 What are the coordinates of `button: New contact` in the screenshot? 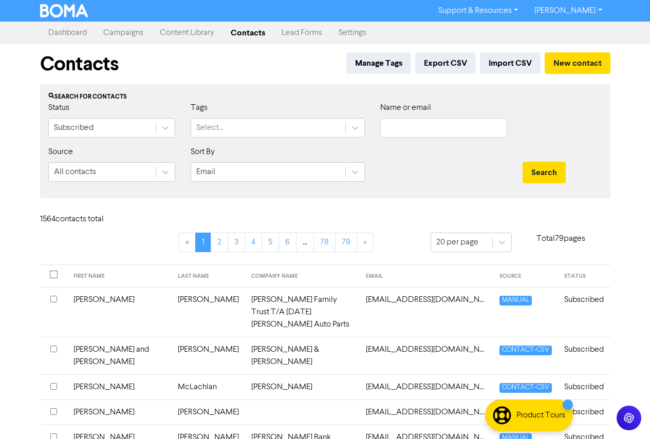 It's located at (577, 63).